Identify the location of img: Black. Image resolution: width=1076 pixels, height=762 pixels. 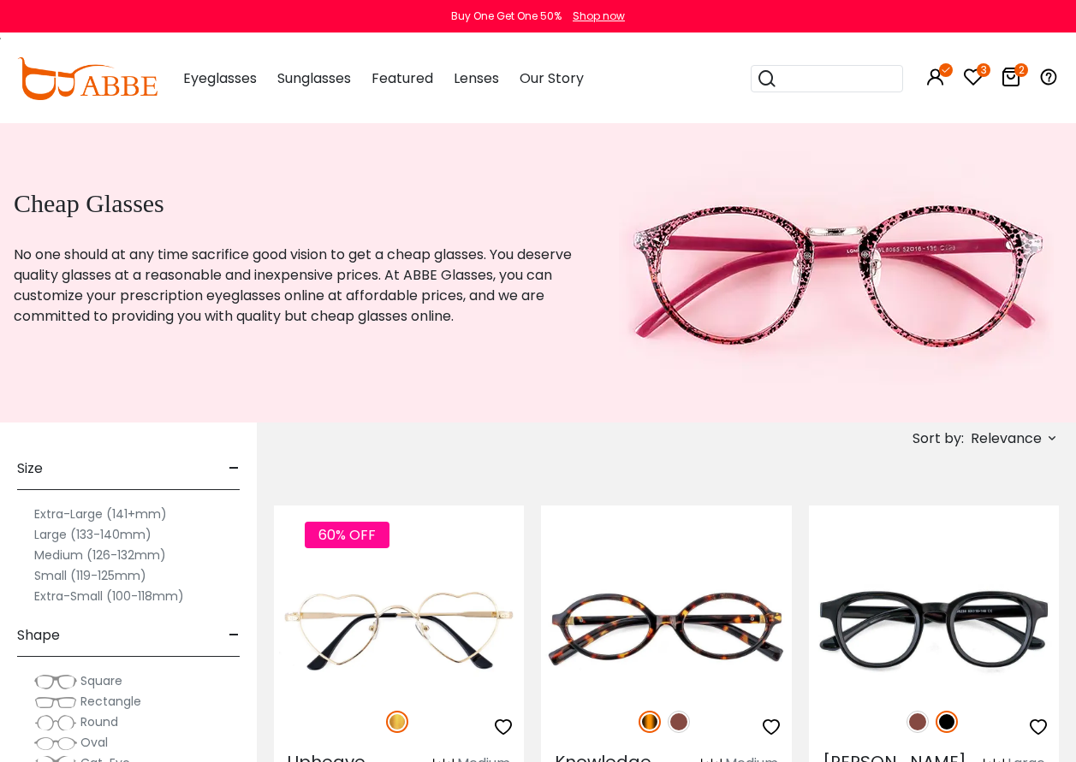
(946, 722).